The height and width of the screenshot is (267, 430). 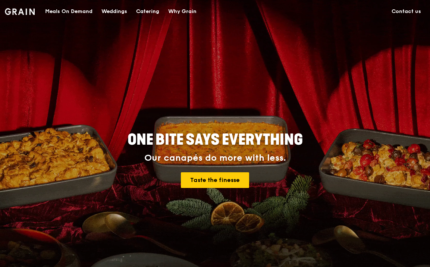 I want to click on div: Meals On Demand, so click(x=69, y=12).